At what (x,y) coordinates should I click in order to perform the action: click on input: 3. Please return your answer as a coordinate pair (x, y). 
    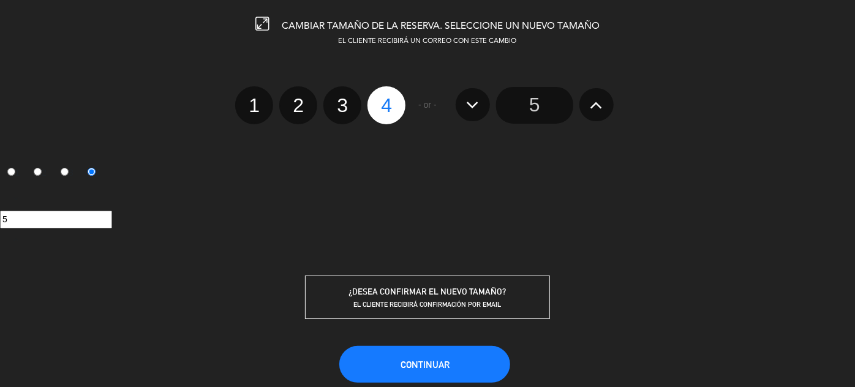
    Looking at the image, I should click on (64, 172).